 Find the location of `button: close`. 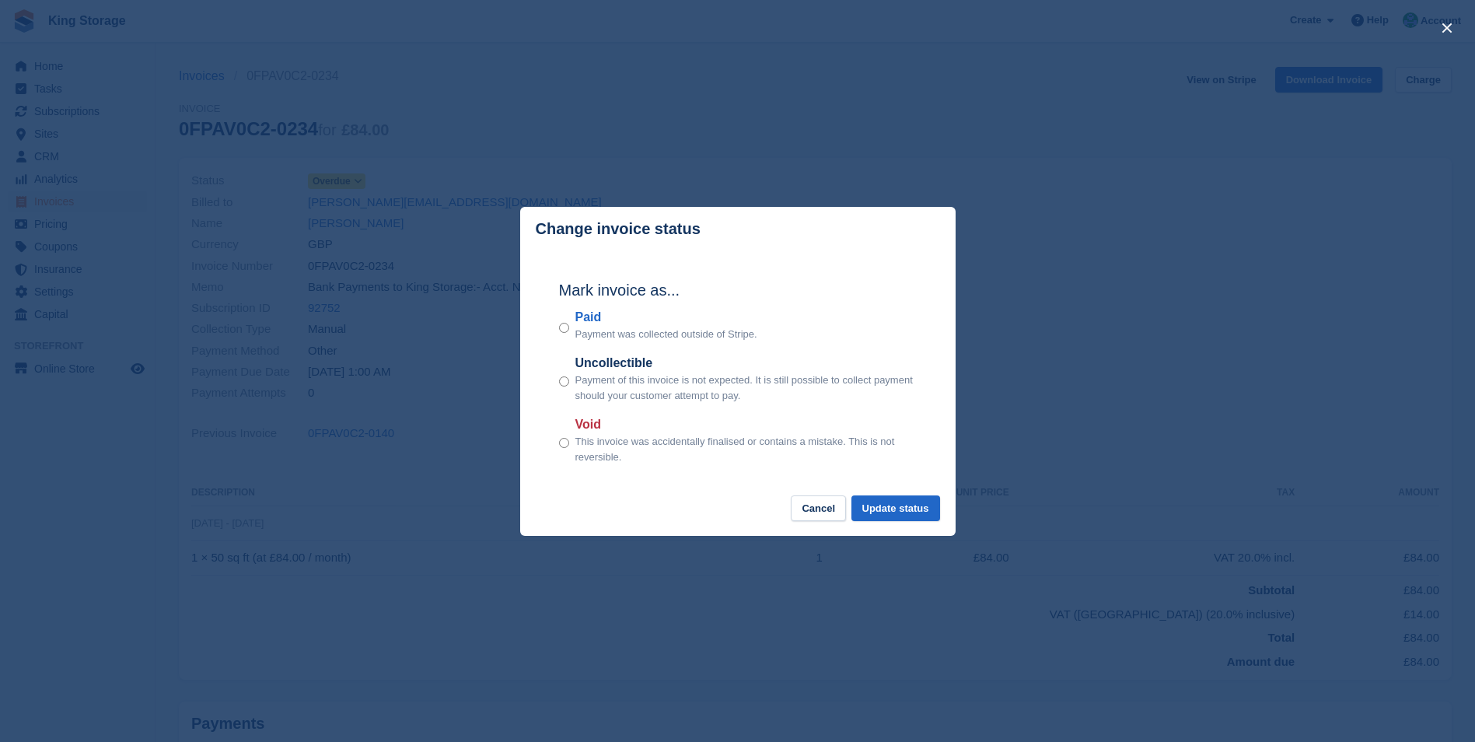

button: close is located at coordinates (1447, 28).